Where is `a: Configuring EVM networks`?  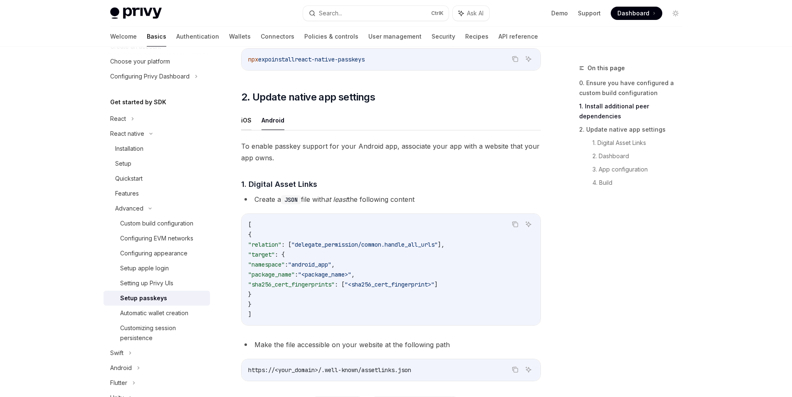
a: Configuring EVM networks is located at coordinates (157, 239).